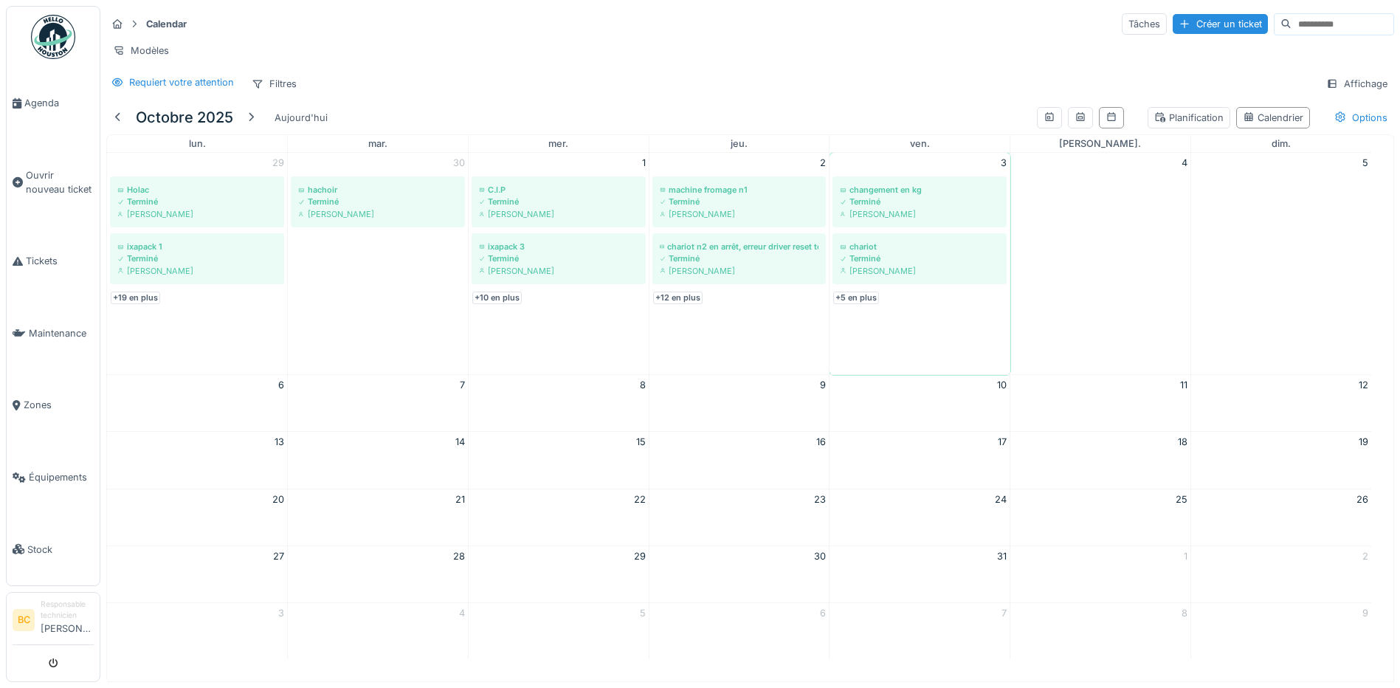  Describe the element at coordinates (301, 117) in the screenshot. I see `div: Aujourd'hui` at that location.